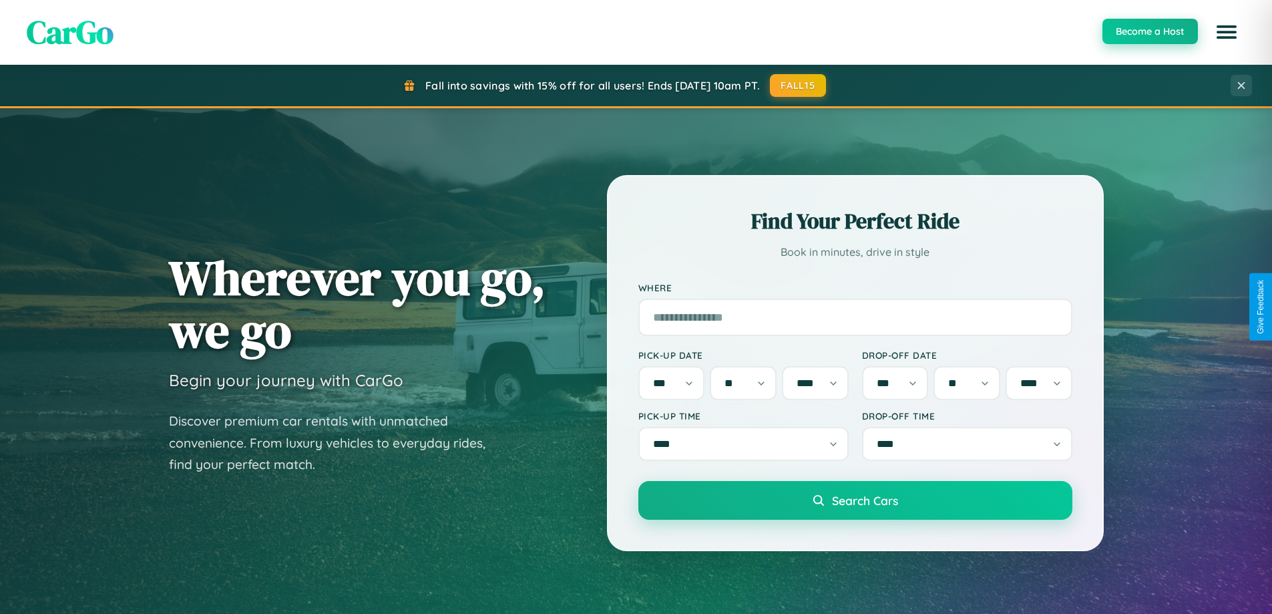 The height and width of the screenshot is (614, 1272). I want to click on button: FALL15, so click(798, 85).